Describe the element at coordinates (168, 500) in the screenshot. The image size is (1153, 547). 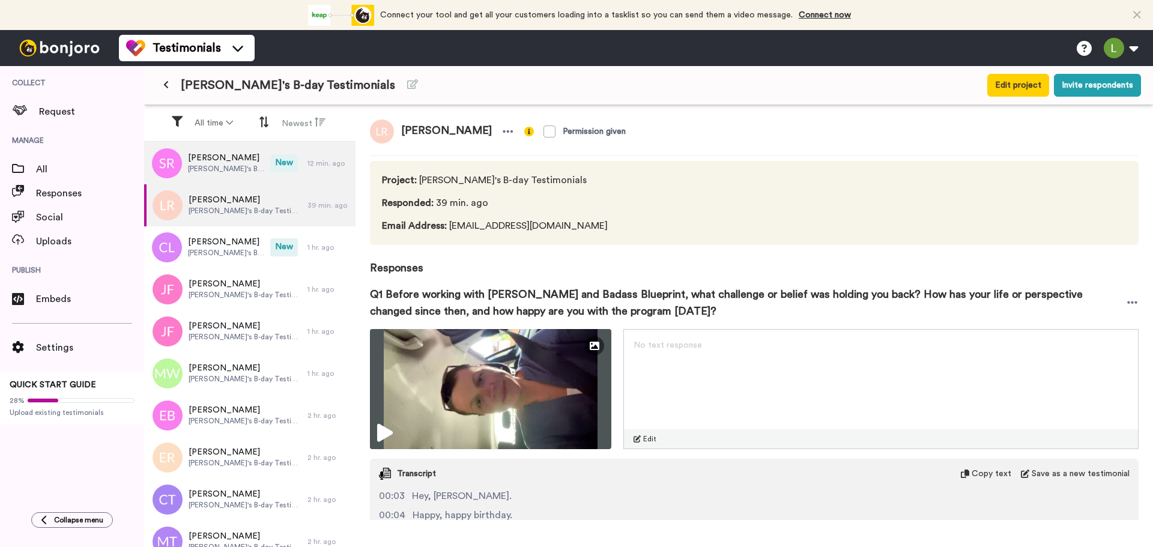
I see `img: ct.png` at that location.